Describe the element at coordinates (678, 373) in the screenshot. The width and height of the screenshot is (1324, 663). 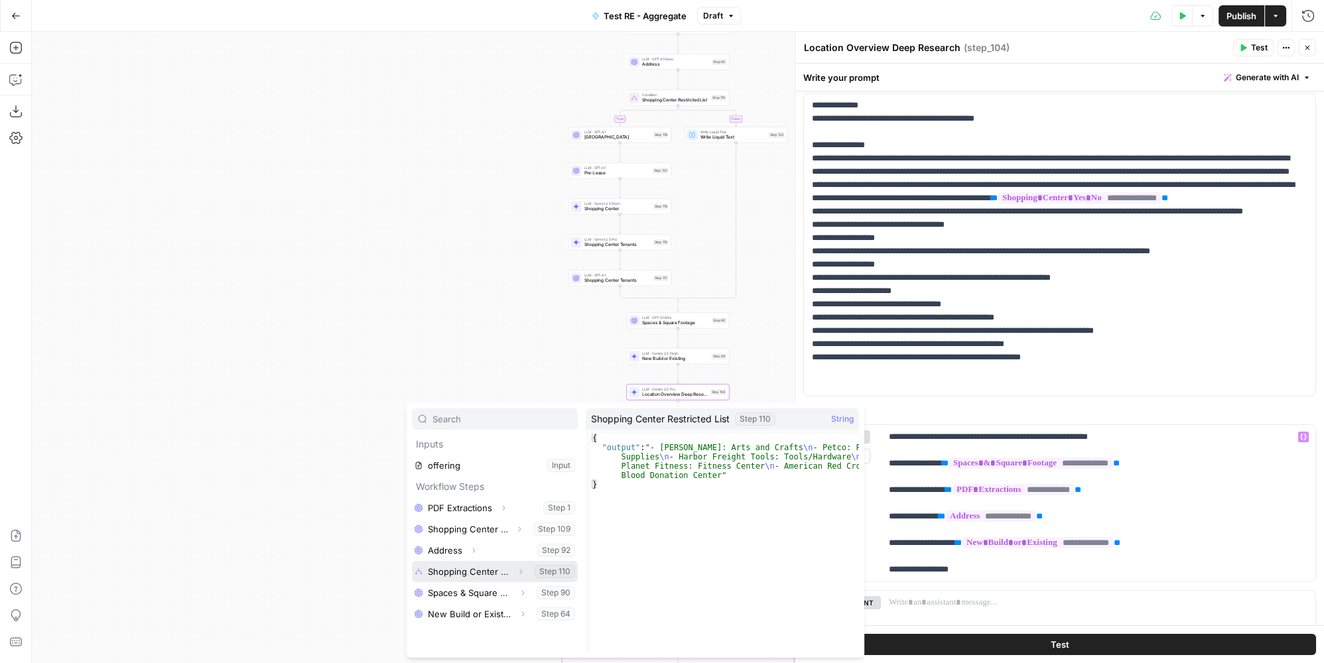
I see `g: Edge from step_64 to step_104` at that location.